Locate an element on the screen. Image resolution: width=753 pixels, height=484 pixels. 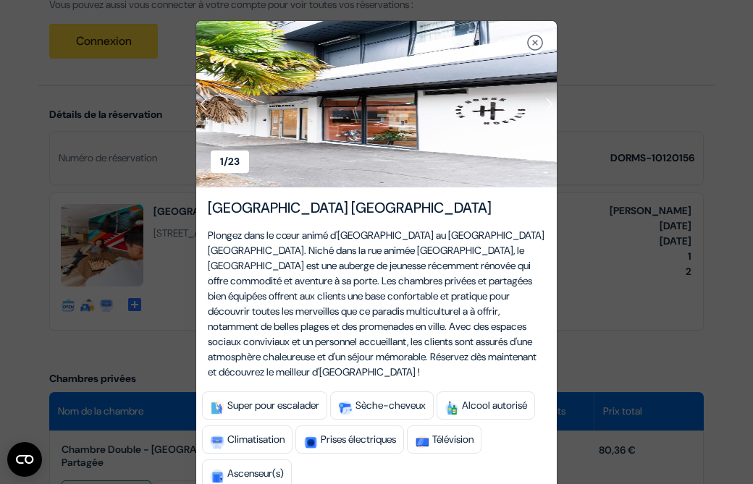
div: Prises électriques is located at coordinates (350, 439).